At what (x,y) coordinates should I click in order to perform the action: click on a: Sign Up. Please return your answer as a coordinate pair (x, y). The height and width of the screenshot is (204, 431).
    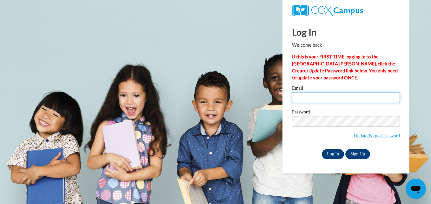
    Looking at the image, I should click on (357, 154).